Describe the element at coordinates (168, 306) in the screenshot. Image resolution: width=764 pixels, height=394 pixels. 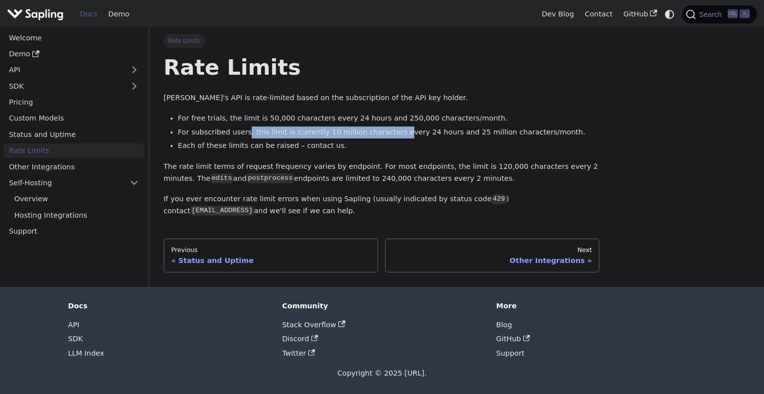
I see `div: Docs` at that location.